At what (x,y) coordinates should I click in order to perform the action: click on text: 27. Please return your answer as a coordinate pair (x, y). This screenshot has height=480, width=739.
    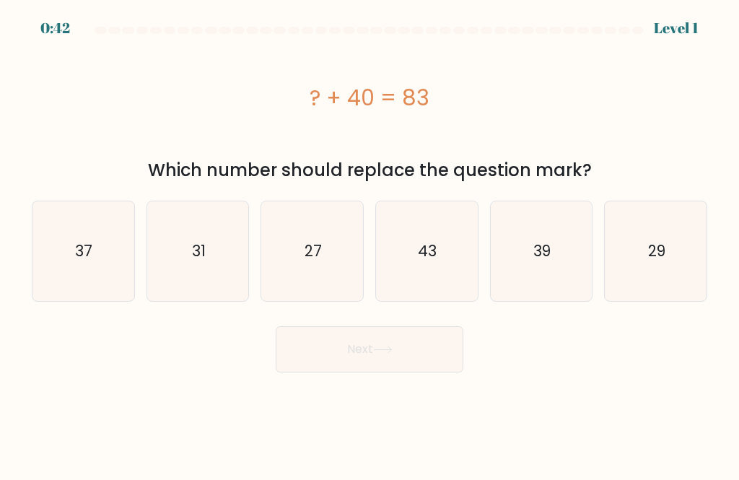
    Looking at the image, I should click on (313, 250).